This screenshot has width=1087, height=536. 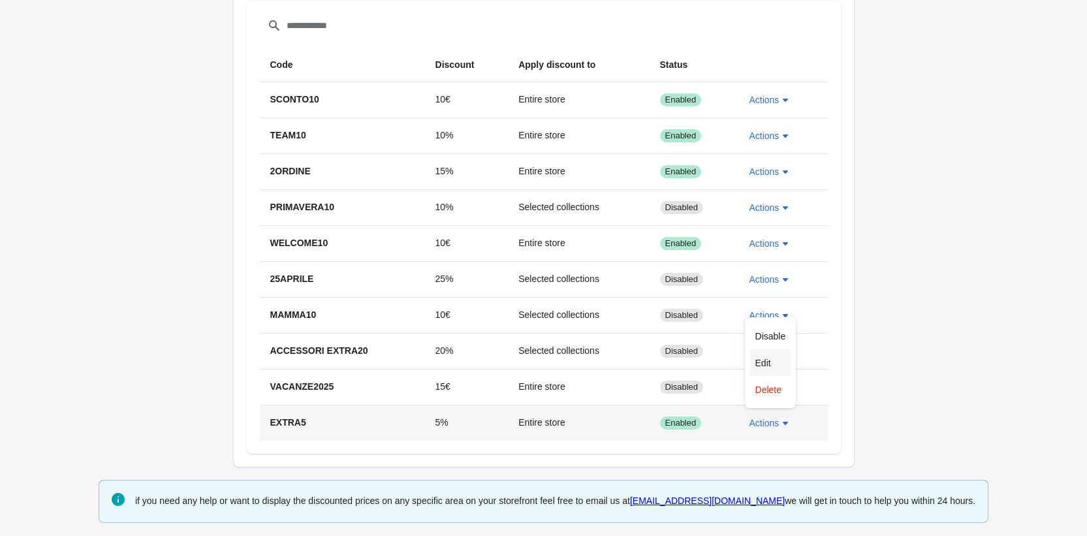 What do you see at coordinates (293, 315) in the screenshot?
I see `span: MAMMA10` at bounding box center [293, 315].